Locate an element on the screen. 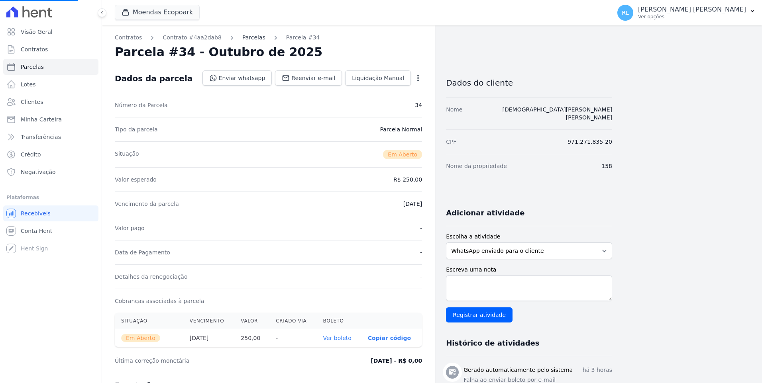 The height and width of the screenshot is (383, 762). a: Negativação is located at coordinates (51, 172).